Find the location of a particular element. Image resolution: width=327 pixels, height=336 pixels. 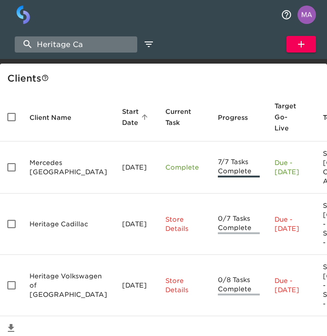

button: edit is located at coordinates (149, 44).